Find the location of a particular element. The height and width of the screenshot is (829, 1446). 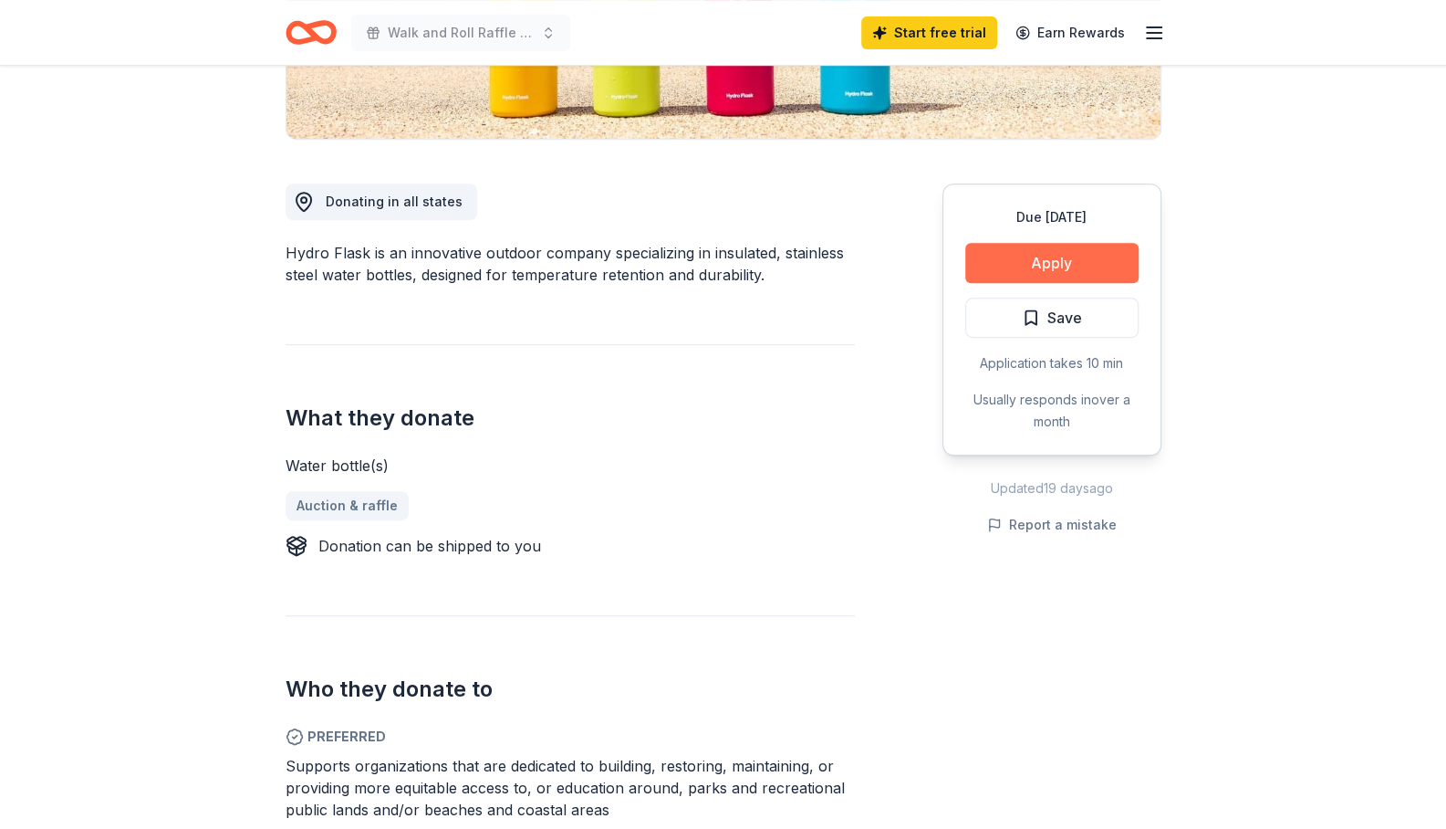

div: Hydro Flask is an innovative outdoor company specializing in insulated, stainless steel water bot... is located at coordinates (570, 264).